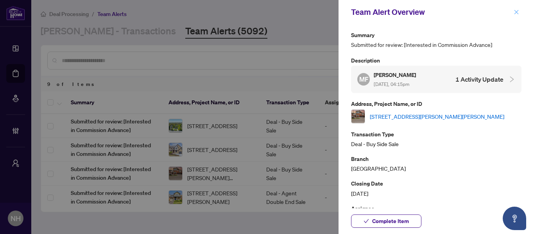 The width and height of the screenshot is (534, 234). Describe the element at coordinates (436, 134) in the screenshot. I see `p: Transaction Type` at that location.